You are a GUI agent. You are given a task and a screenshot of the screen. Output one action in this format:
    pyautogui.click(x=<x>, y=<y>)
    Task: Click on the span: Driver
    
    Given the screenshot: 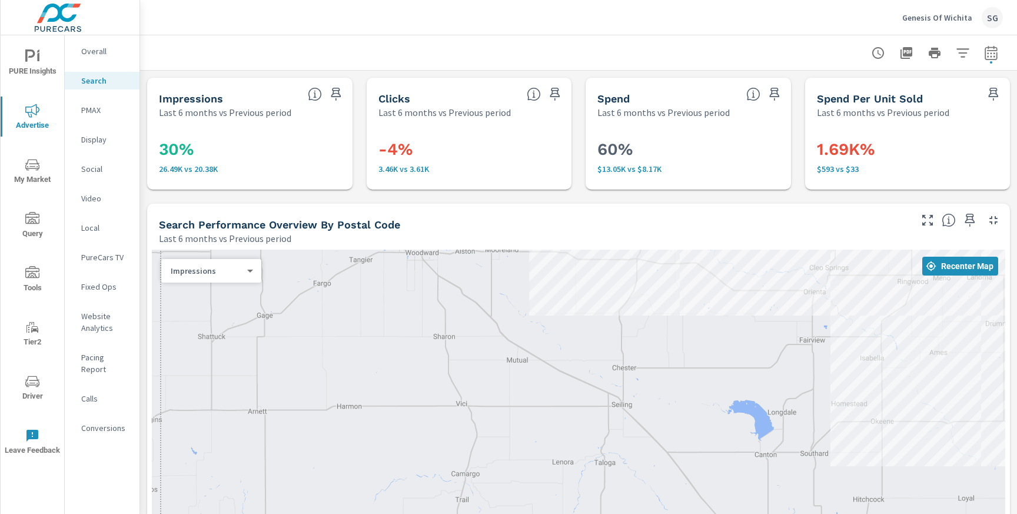 What is the action you would take?
    pyautogui.click(x=32, y=388)
    